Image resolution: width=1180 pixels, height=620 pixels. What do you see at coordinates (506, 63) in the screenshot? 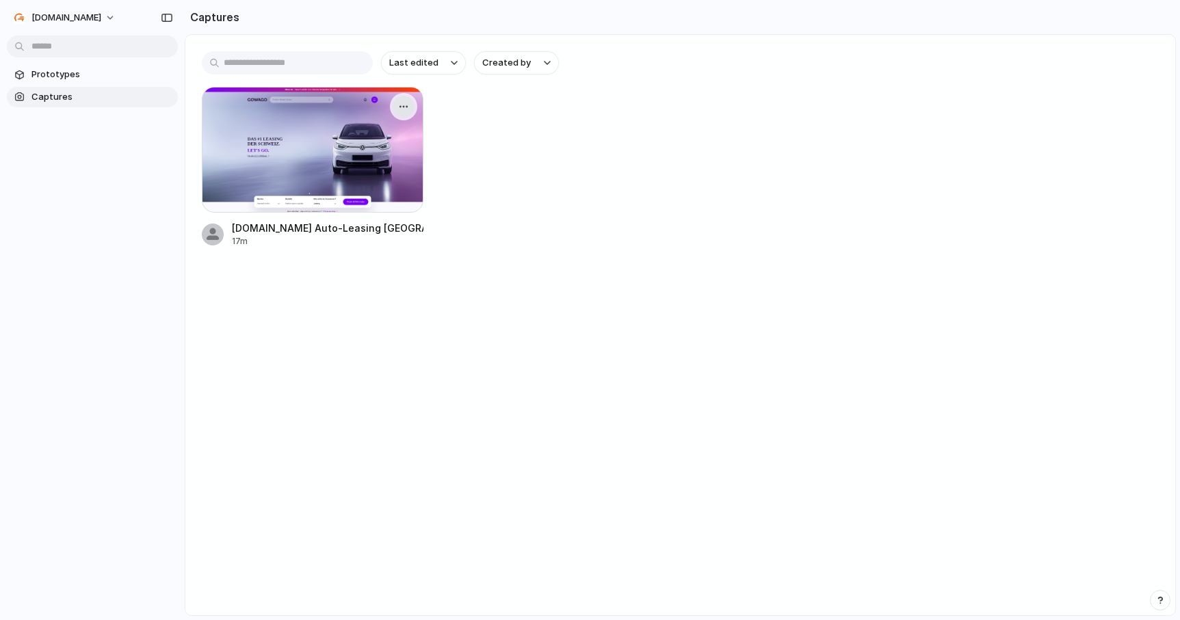
I see `span: Created by` at bounding box center [506, 63].